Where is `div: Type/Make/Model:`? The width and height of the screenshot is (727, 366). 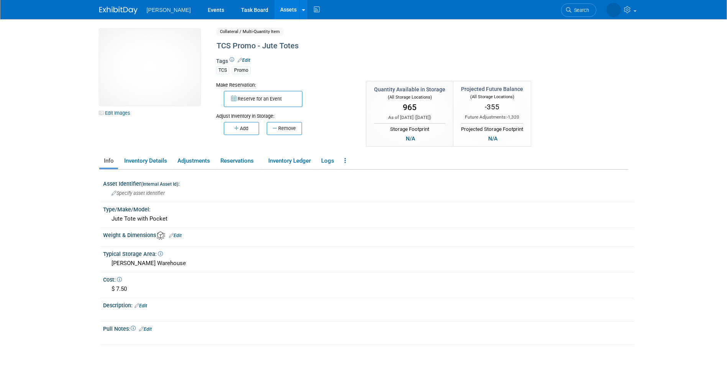
div: Type/Make/Model: is located at coordinates (368, 208).